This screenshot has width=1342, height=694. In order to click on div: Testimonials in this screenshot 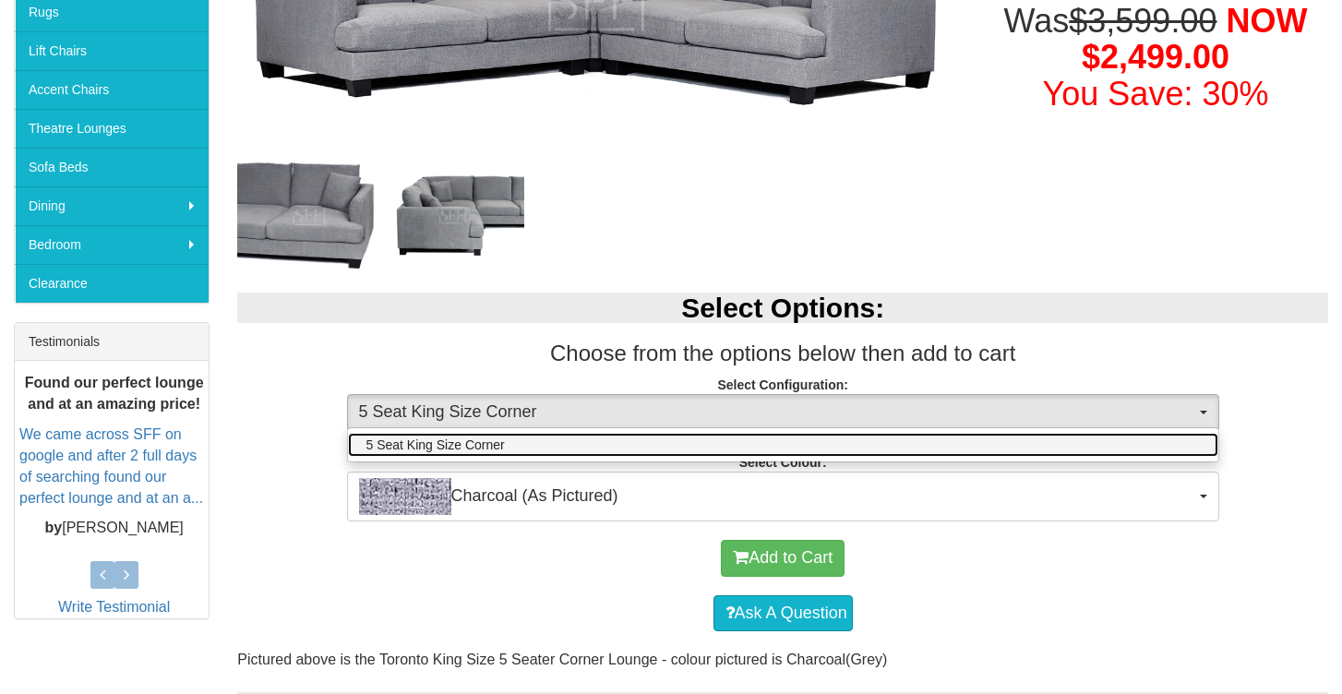, I will do `click(112, 342)`.